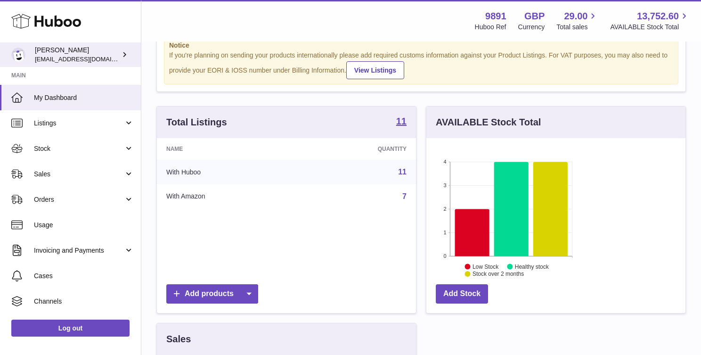  Describe the element at coordinates (498, 274) in the screenshot. I see `text: Stock over 2 months` at that location.